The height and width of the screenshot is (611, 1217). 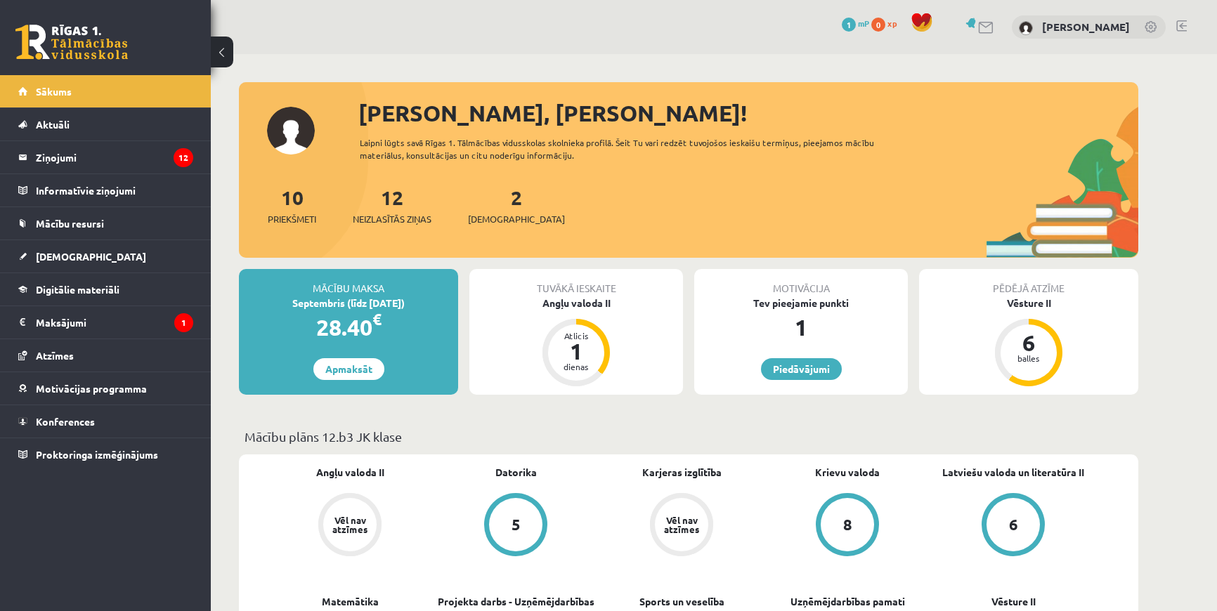 What do you see at coordinates (114, 322) in the screenshot?
I see `legend: Maksājumi` at bounding box center [114, 322].